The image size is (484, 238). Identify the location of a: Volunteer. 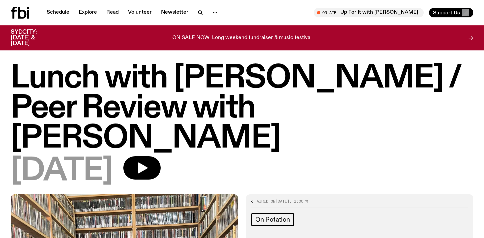
(140, 13).